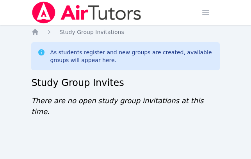  I want to click on span: There are no open study group invitations at this time., so click(117, 106).